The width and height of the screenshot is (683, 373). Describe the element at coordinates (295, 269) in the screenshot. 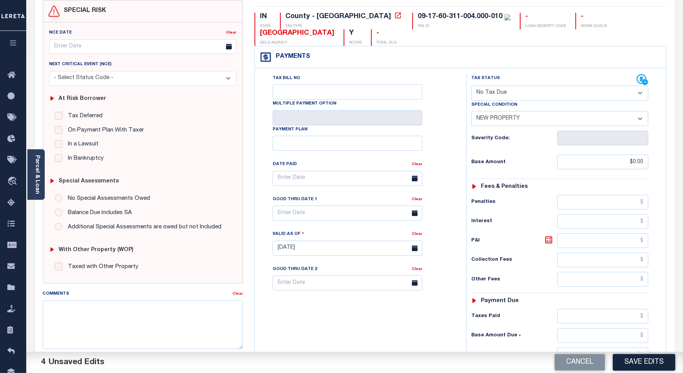

I see `label: Good Thru Date 2` at that location.